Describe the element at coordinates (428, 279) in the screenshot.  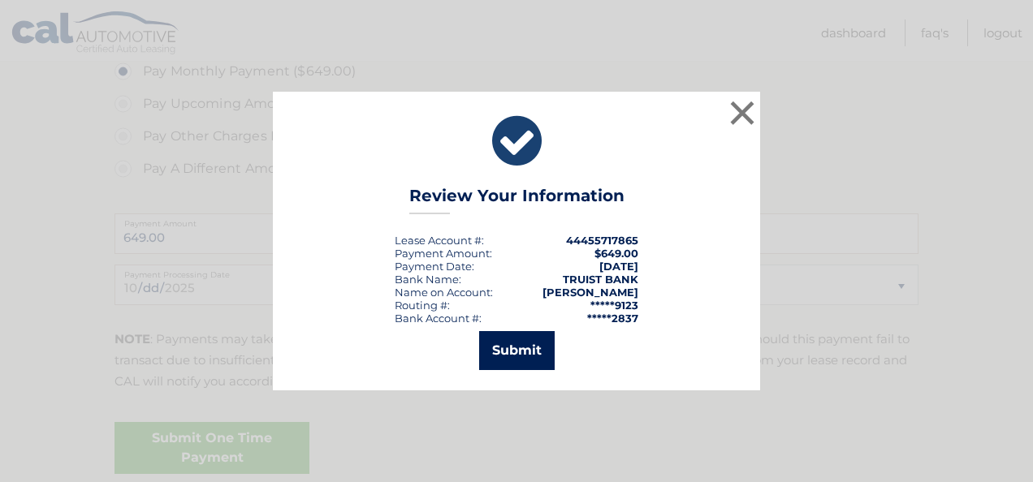
I see `div: Bank Name:` at that location.